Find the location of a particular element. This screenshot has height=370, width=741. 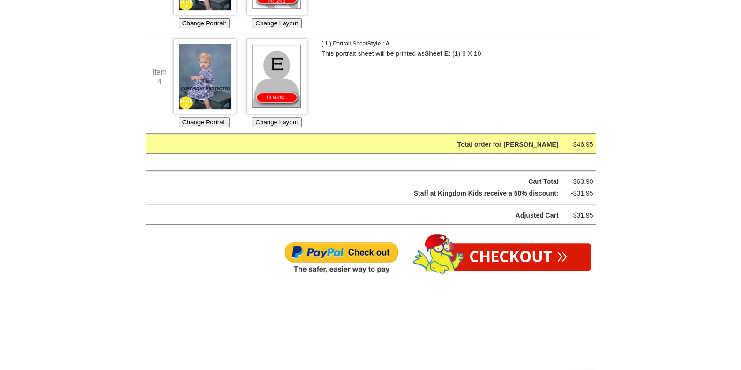

div: Choose which Layout you would like for this Portrait Sheet is located at coordinates (277, 83).